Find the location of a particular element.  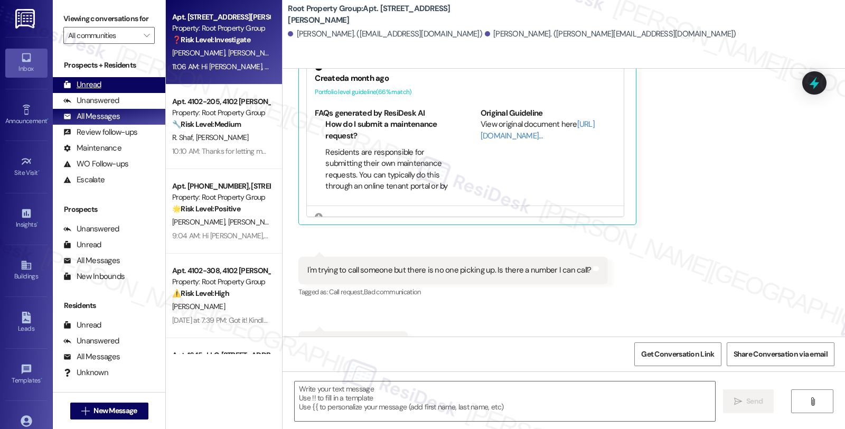

div: Created a month ago is located at coordinates (465, 78).